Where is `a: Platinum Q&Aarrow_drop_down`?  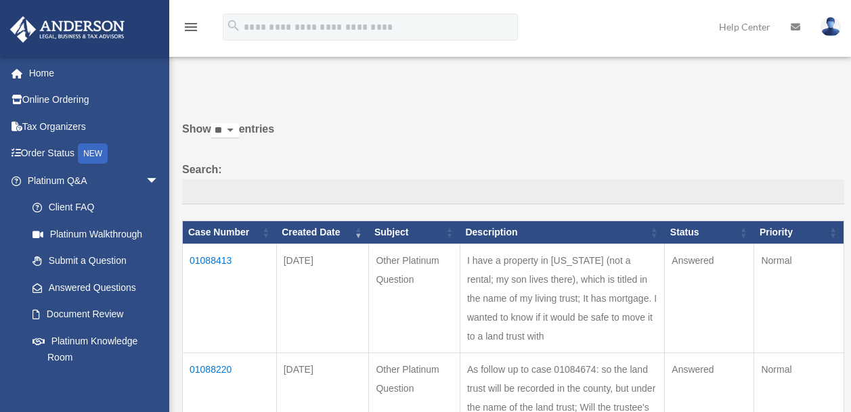
a: Platinum Q&Aarrow_drop_down is located at coordinates (91, 181).